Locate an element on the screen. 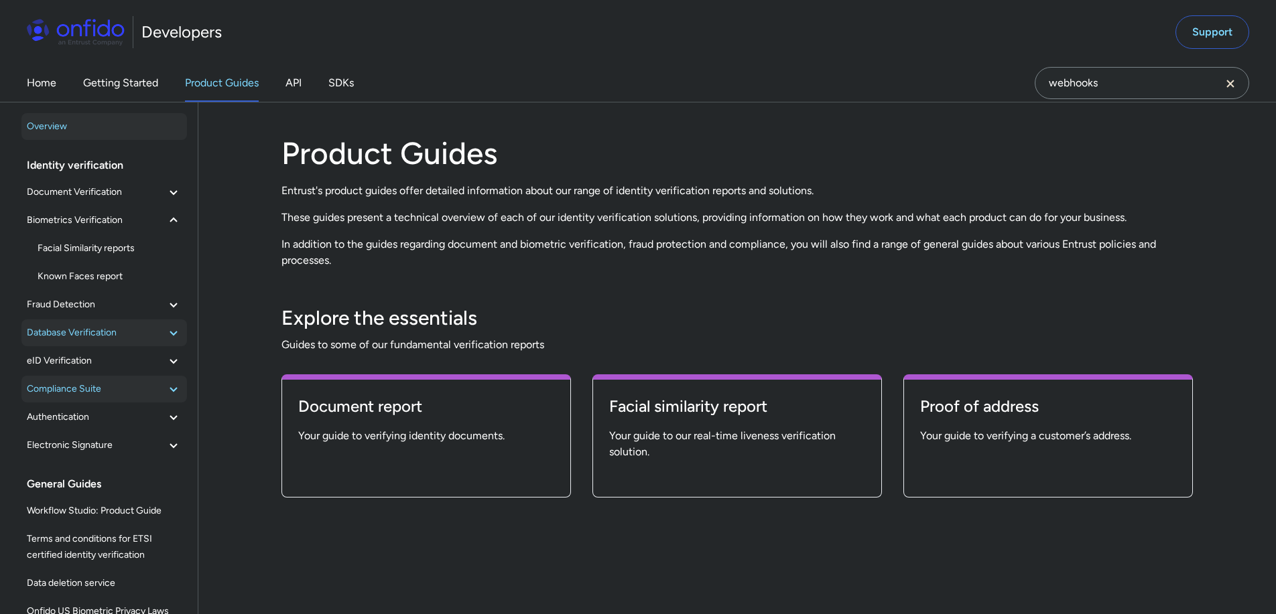 The image size is (1276, 614). a: Workflow Studio: Product Guide is located at coordinates (104, 511).